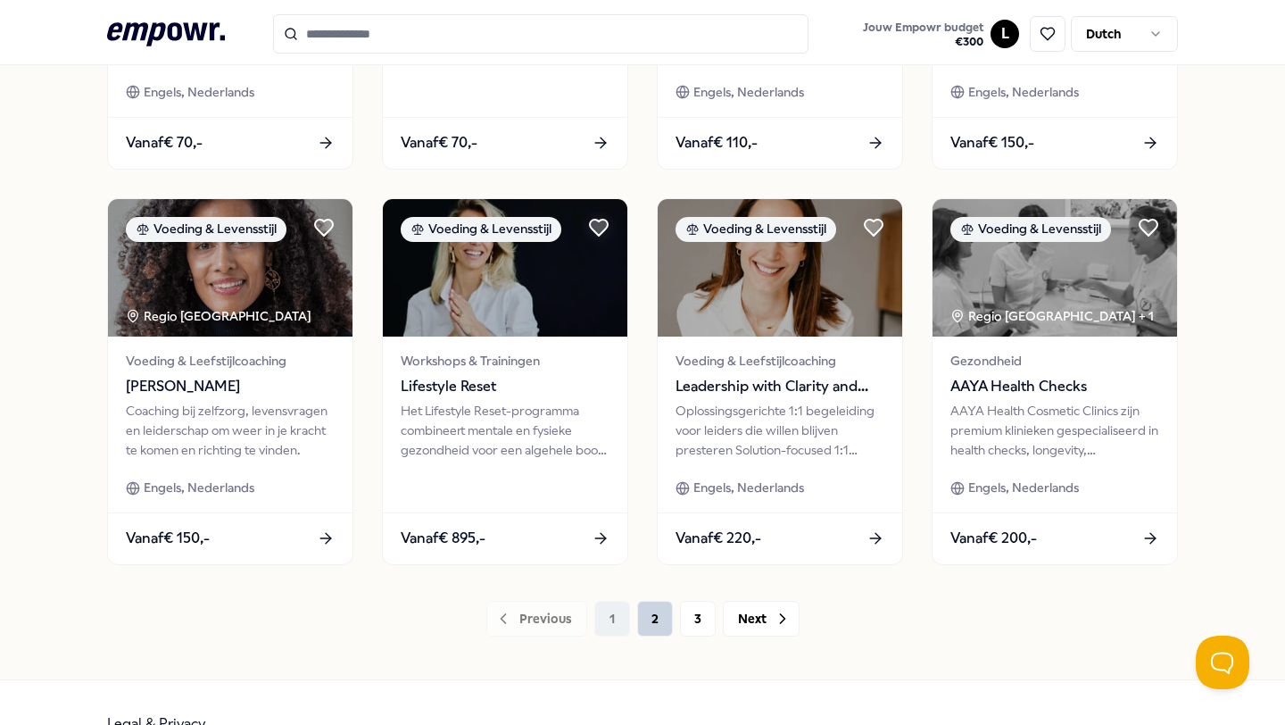  I want to click on button: L, so click(1005, 34).